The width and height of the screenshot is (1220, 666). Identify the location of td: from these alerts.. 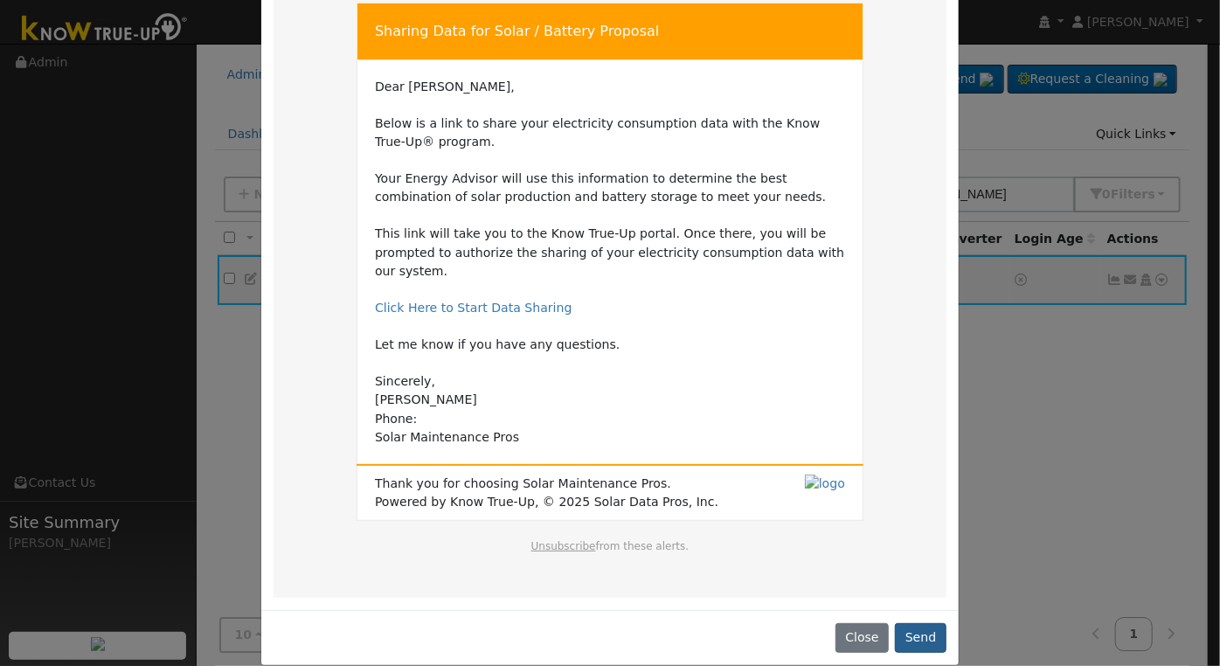
(610, 555).